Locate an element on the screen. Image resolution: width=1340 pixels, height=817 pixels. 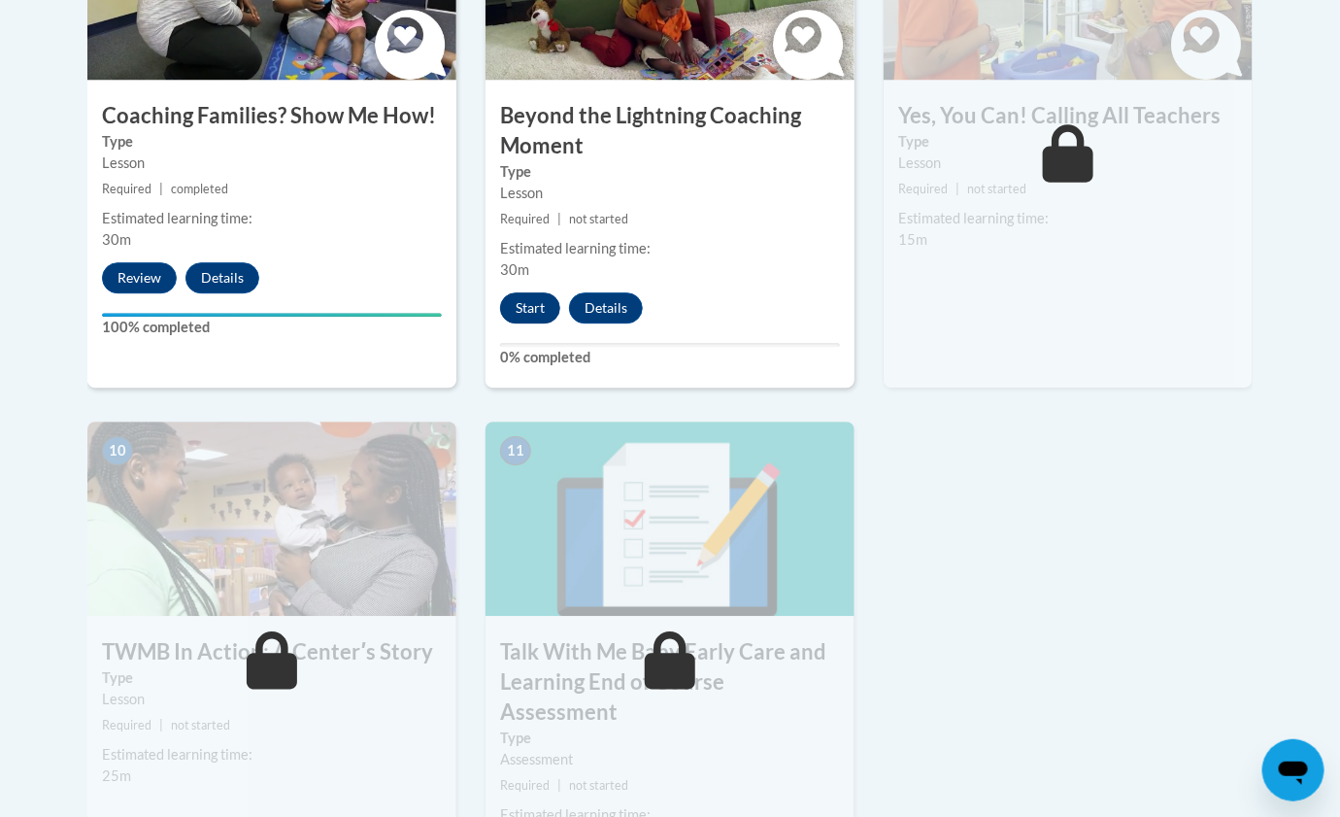
span: 10 is located at coordinates (117, 451).